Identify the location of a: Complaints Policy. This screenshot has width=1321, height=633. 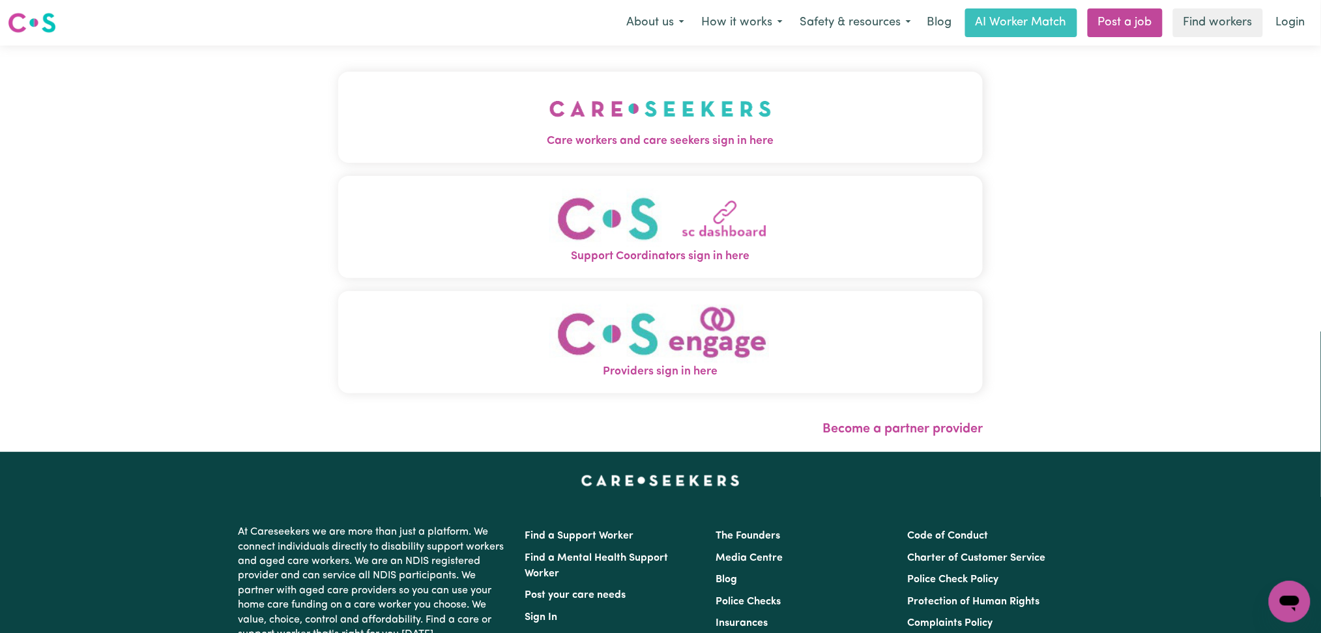
(949, 624).